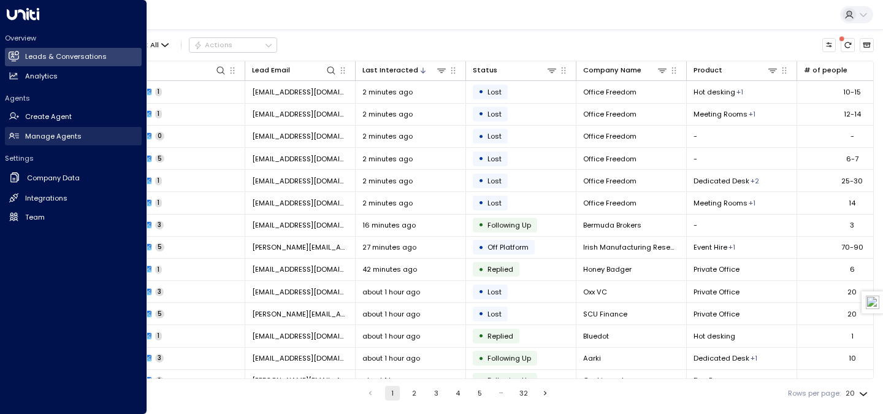 The height and width of the screenshot is (414, 883). Describe the element at coordinates (160, 159) in the screenshot. I see `span: 5` at that location.